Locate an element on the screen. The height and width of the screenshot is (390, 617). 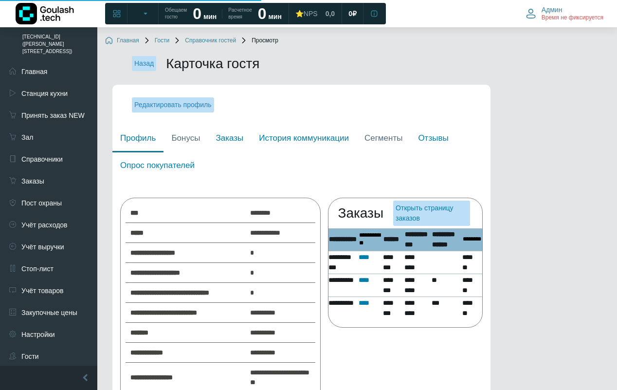
span: NPS is located at coordinates (310, 14).